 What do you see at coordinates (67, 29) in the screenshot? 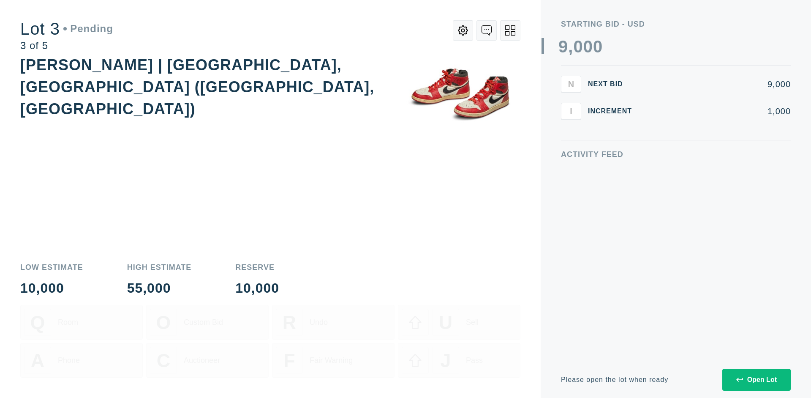
I see `div: Lot 3` at bounding box center [67, 29].